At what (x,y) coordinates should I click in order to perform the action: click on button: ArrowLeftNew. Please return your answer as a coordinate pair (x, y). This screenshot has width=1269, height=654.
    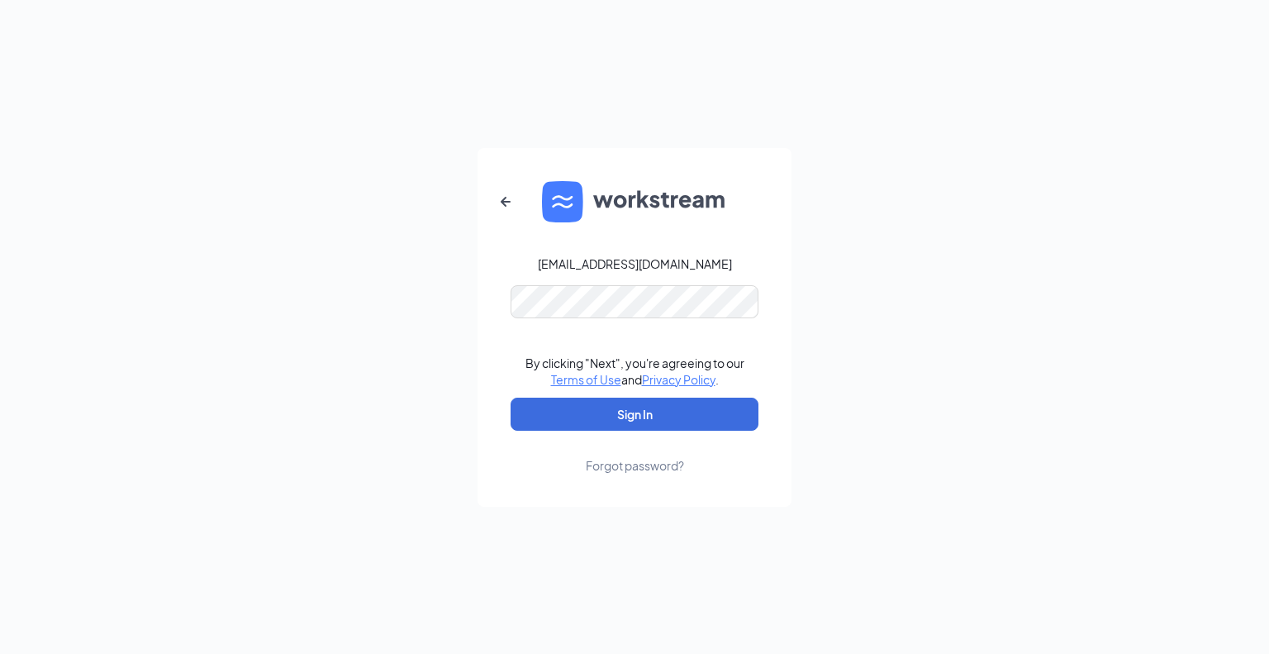
    Looking at the image, I should click on (506, 202).